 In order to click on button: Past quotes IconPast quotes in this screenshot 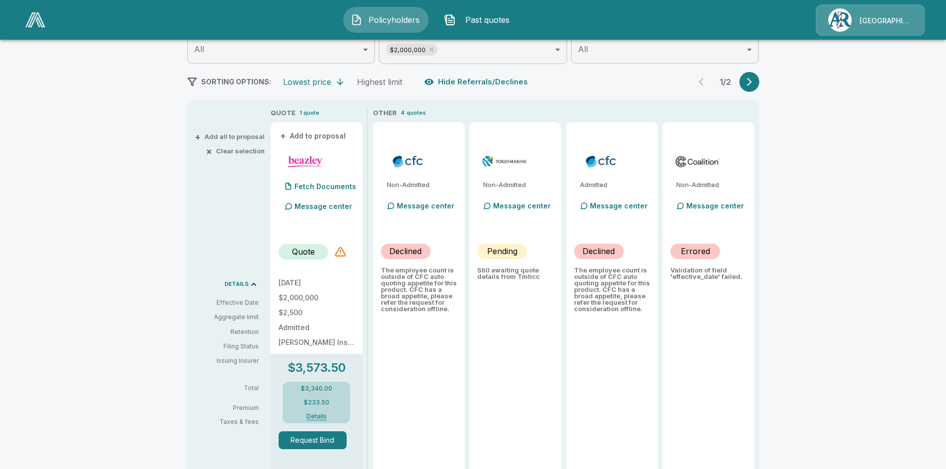, I will do `click(479, 20)`.